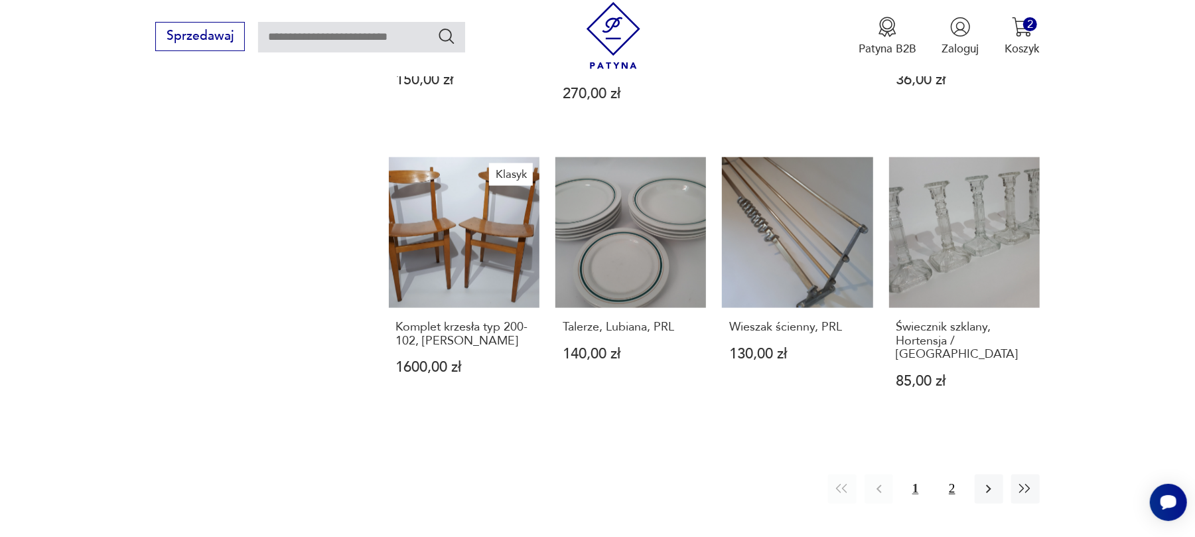 The width and height of the screenshot is (1195, 537). Describe the element at coordinates (797, 288) in the screenshot. I see `a: Wieszak ścienny, PRLWieszak ścienny, PRL130,00 zł` at that location.